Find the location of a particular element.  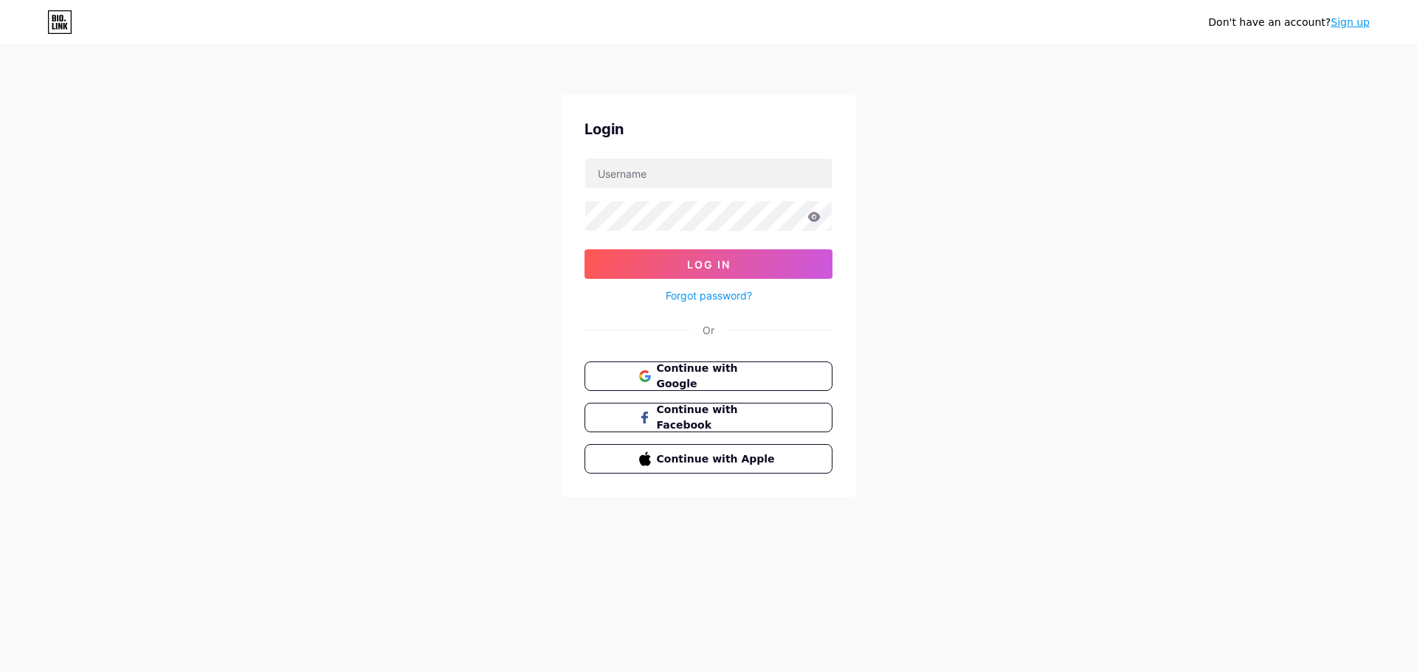

button: Log In is located at coordinates (709, 264).